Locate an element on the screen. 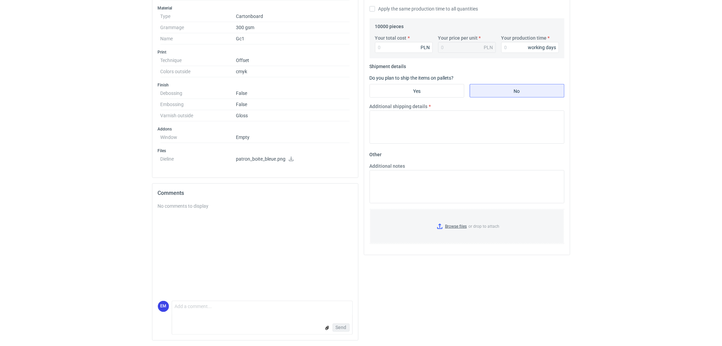 The height and width of the screenshot is (346, 722). div: No comments to display is located at coordinates (255, 206).